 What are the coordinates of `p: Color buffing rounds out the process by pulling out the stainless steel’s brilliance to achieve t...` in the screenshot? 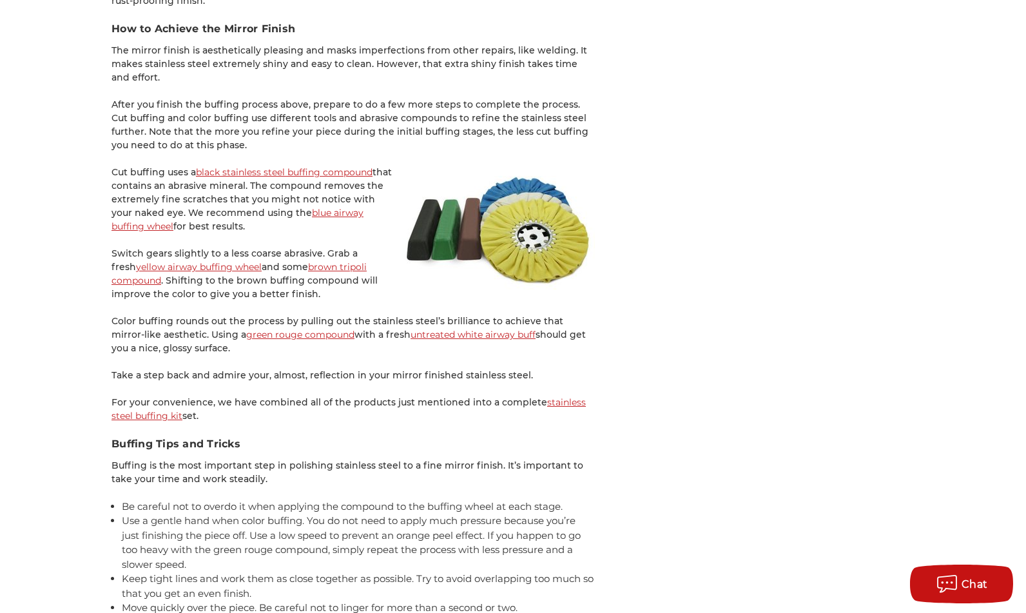 It's located at (353, 334).